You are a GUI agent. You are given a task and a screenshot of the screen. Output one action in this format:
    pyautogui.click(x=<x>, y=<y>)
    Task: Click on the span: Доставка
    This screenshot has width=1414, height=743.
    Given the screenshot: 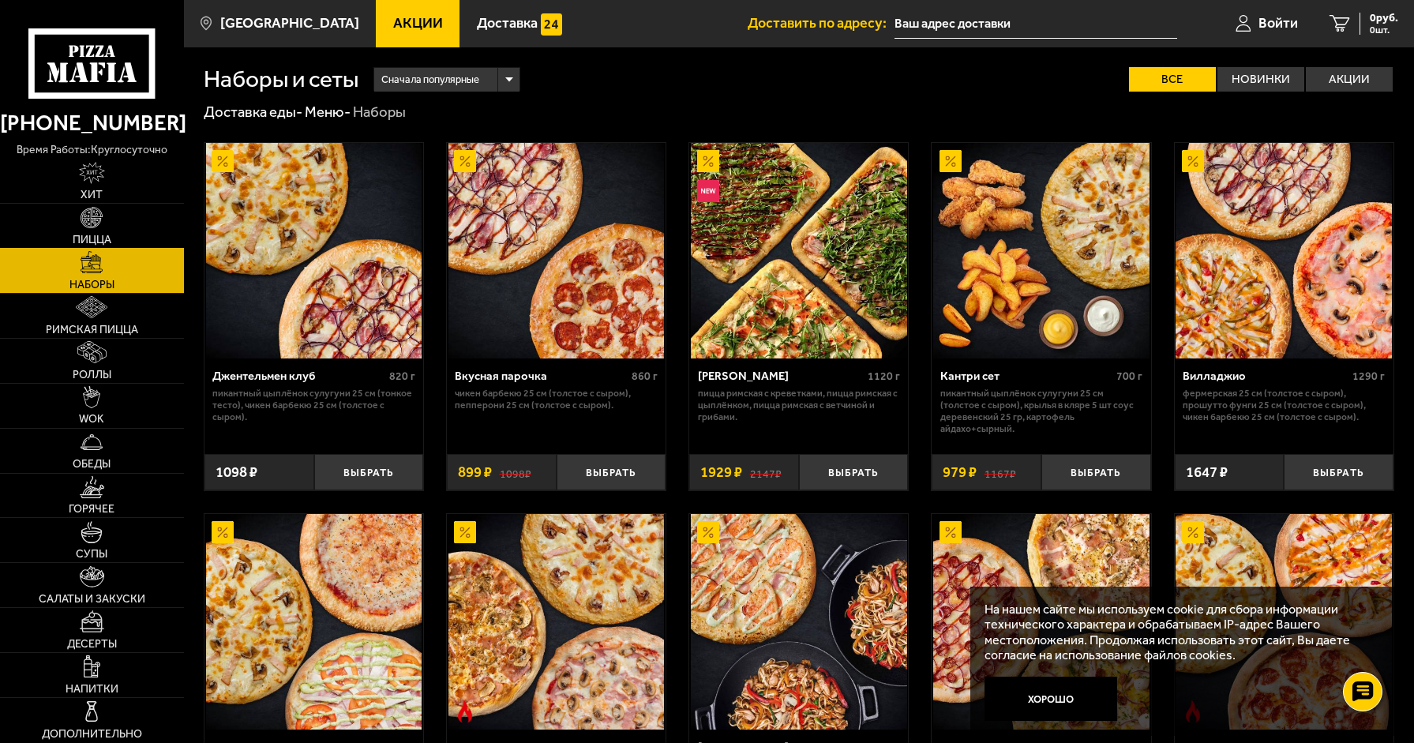 What is the action you would take?
    pyautogui.click(x=507, y=24)
    